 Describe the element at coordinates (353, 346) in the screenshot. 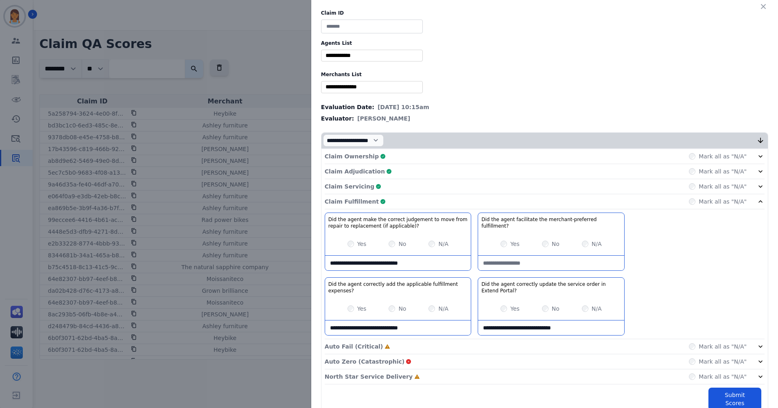

I see `p: Auto Fail (Critical)` at that location.